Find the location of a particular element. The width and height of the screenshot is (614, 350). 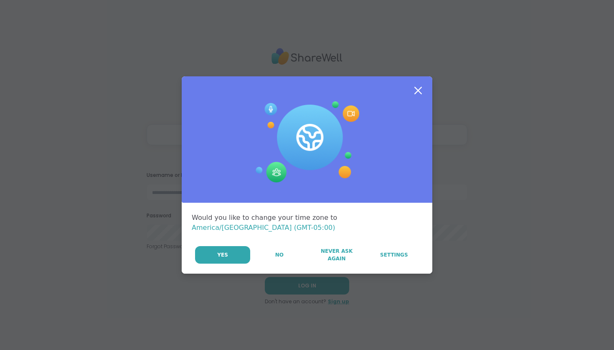

span: No is located at coordinates (279, 255).